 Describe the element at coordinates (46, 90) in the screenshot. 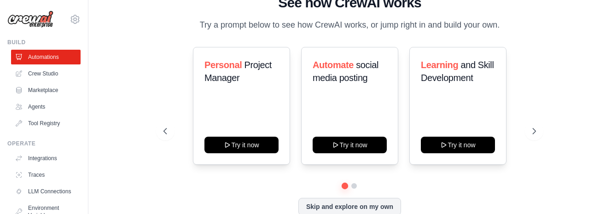

I see `a: Marketplace` at that location.